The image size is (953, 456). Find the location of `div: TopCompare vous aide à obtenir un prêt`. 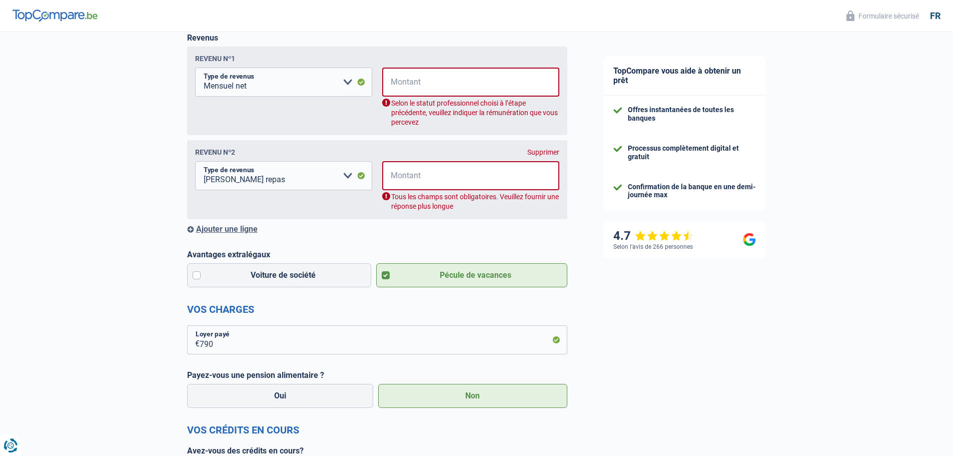

div: TopCompare vous aide à obtenir un prêt is located at coordinates (684, 76).